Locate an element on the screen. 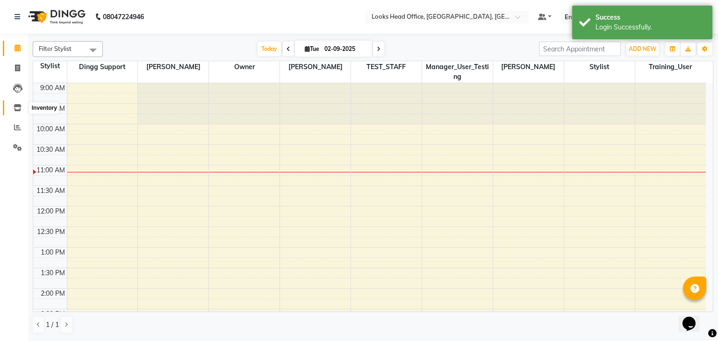 This screenshot has width=718, height=341. span: ADD NEW is located at coordinates (643, 49).